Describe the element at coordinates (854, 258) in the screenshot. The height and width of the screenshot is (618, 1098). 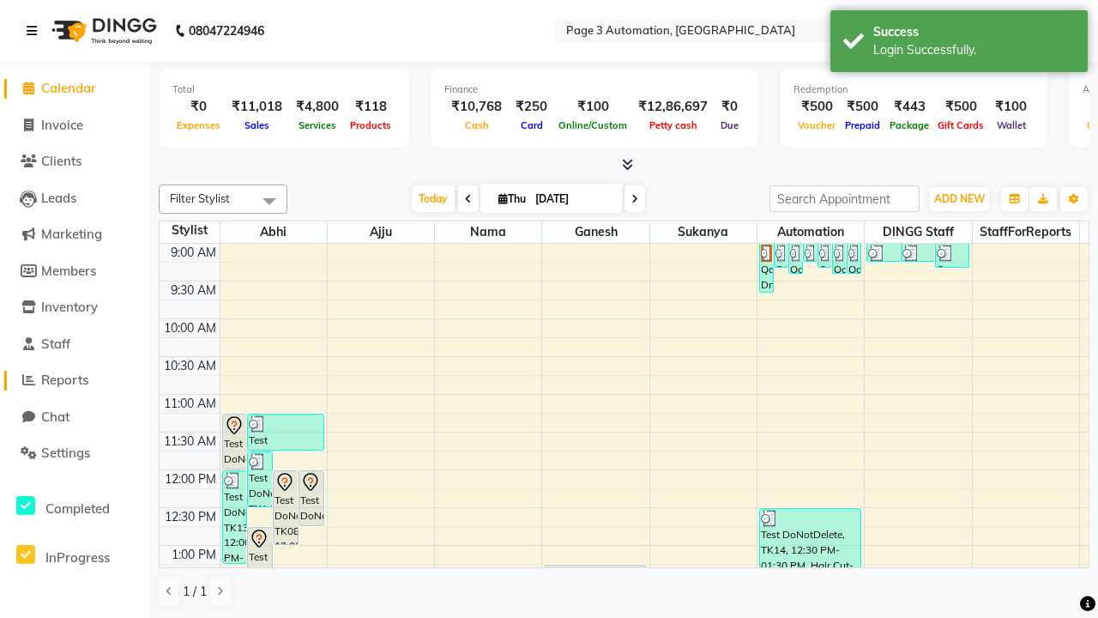
I see `div: Qa Dnd2, TK26, 08:55 AM-09:25 AM, Hair Cut By Expert-Men` at that location.